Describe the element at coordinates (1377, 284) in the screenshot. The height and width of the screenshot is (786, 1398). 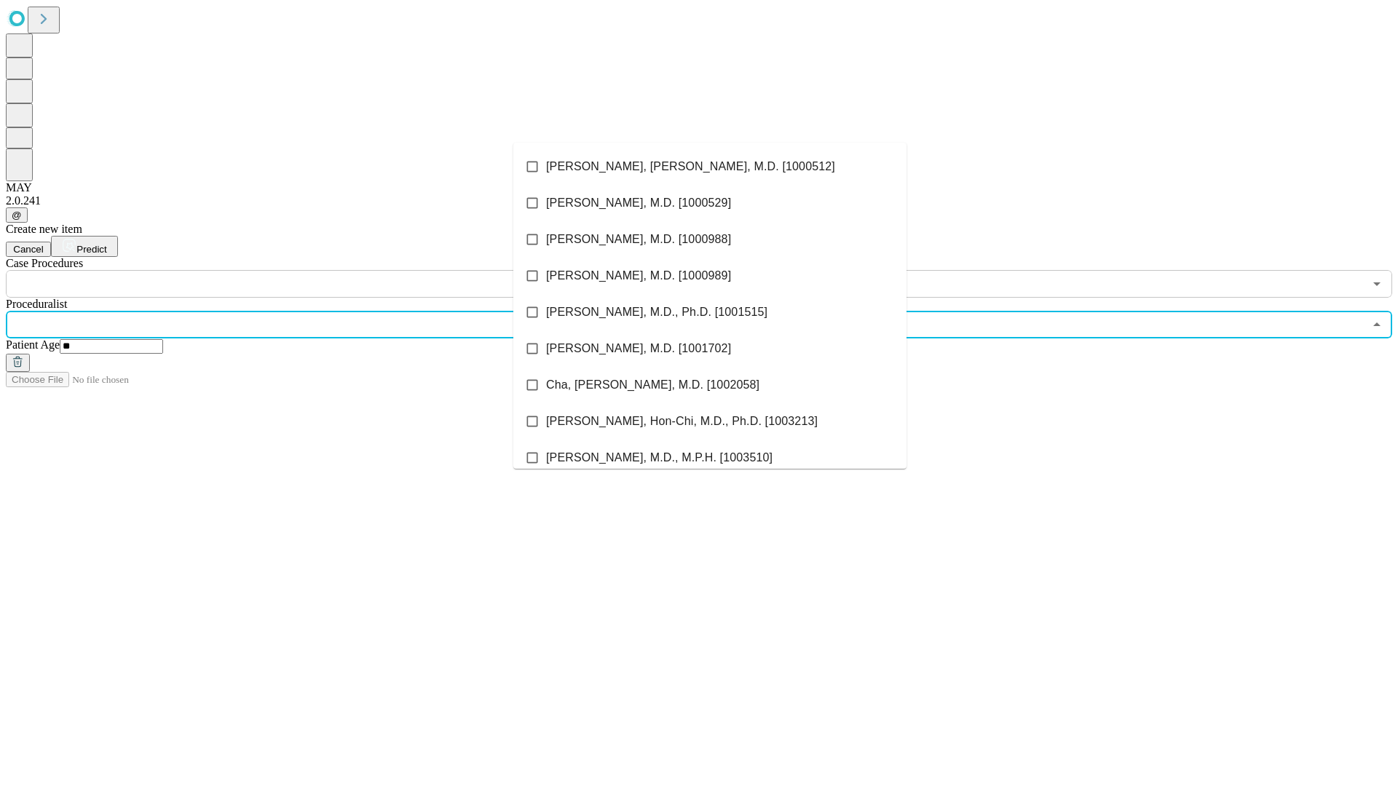
I see `button: Open` at that location.